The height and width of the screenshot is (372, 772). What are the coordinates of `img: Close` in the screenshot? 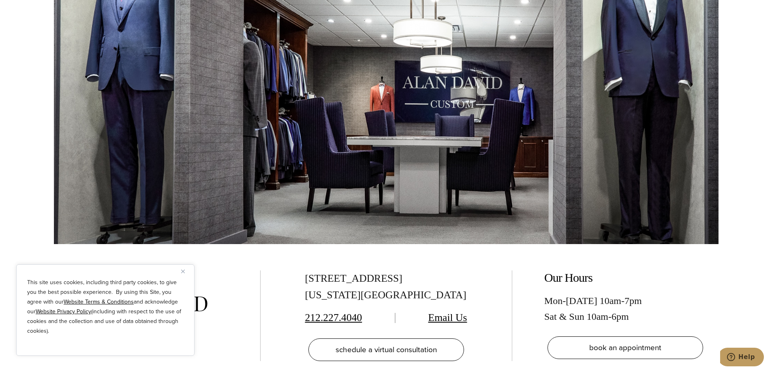 It's located at (183, 271).